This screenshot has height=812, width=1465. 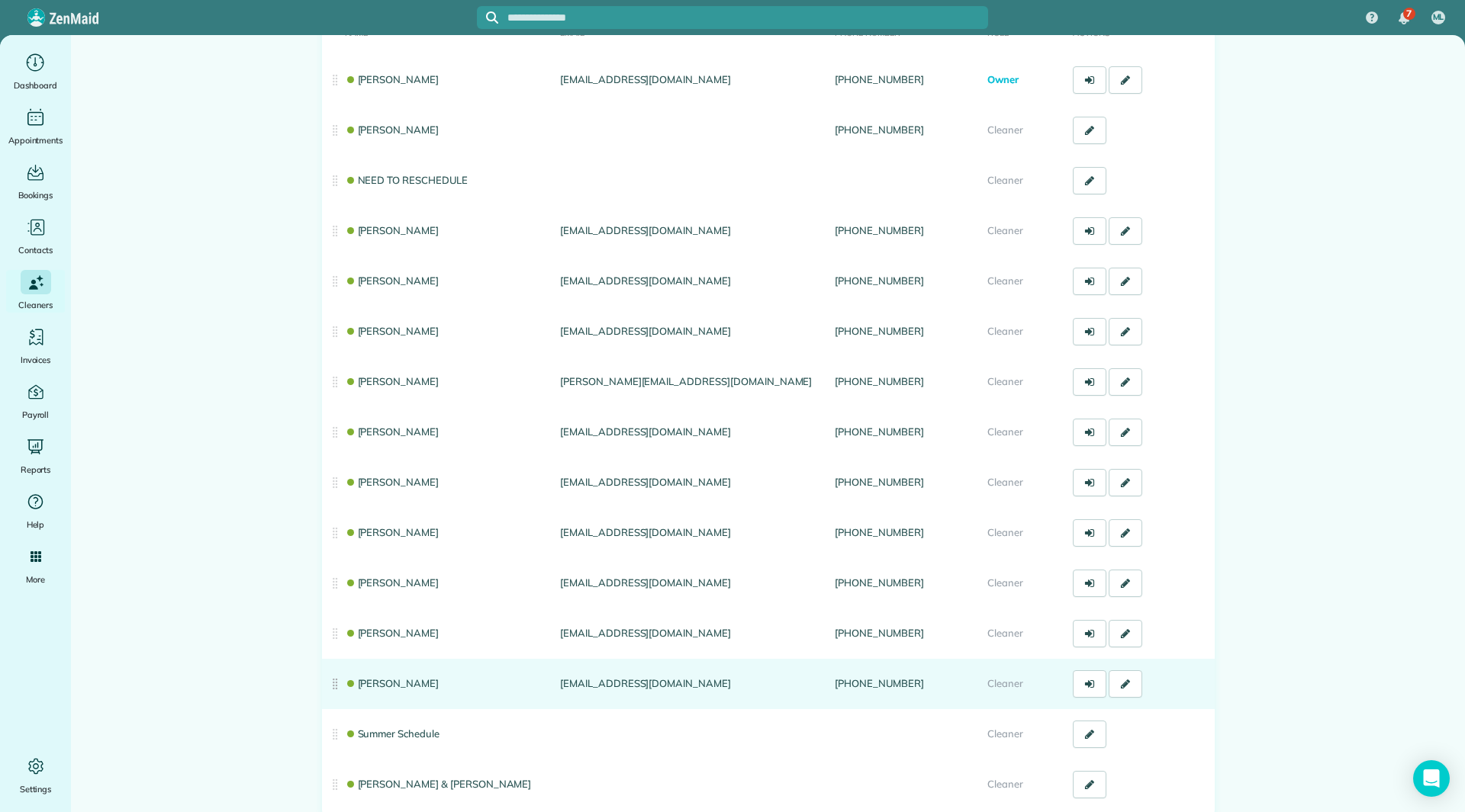 I want to click on span: Help, so click(x=36, y=524).